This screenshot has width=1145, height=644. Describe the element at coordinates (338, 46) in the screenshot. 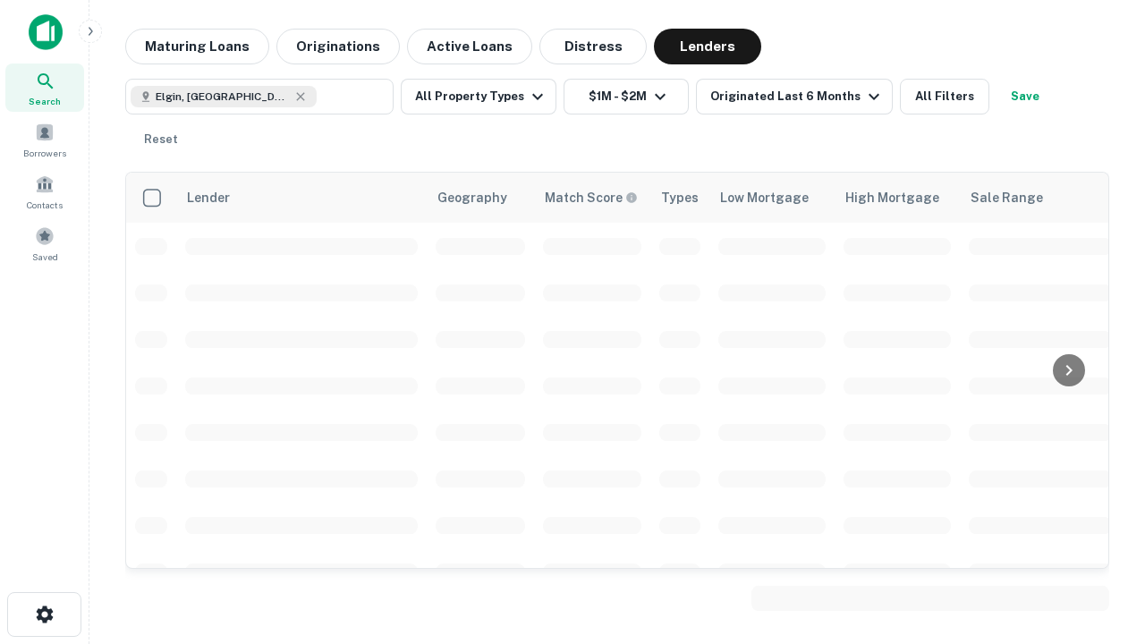

I see `button: Originations` at that location.